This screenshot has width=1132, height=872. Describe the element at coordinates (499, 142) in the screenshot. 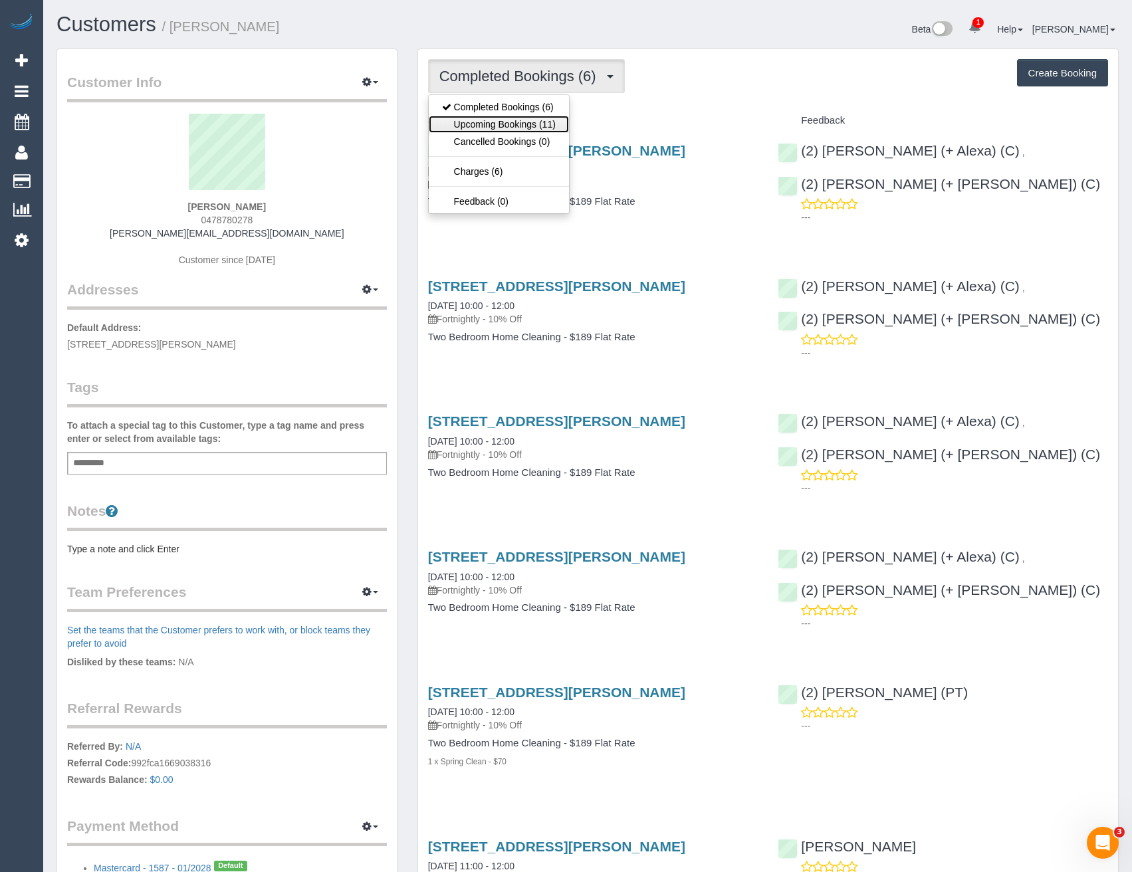

I see `a: Cancelled Bookings (0)` at that location.